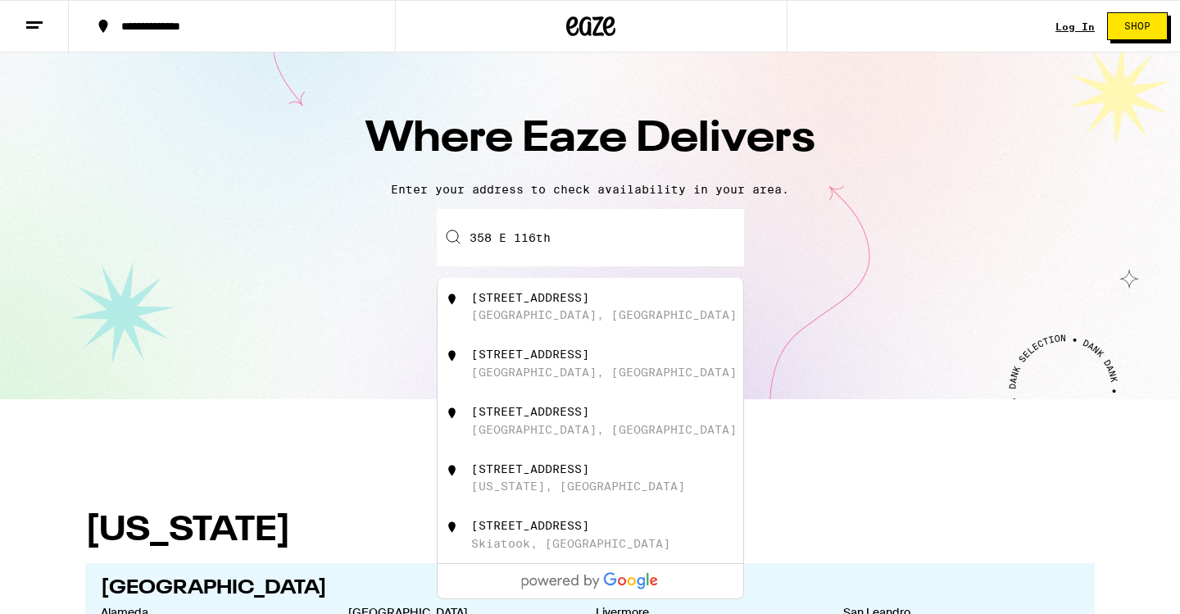 This screenshot has width=1180, height=614. Describe the element at coordinates (590, 238) in the screenshot. I see `input: Enter your delivery address` at that location.